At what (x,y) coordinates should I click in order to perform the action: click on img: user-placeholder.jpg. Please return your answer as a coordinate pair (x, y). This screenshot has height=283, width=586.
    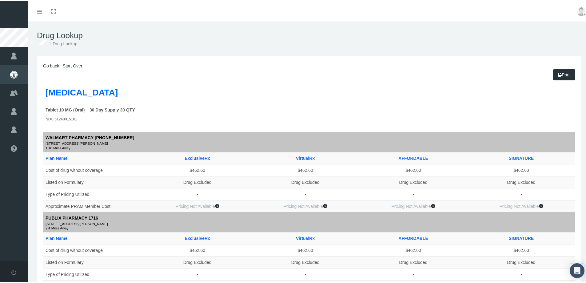
    Looking at the image, I should click on (582, 10).